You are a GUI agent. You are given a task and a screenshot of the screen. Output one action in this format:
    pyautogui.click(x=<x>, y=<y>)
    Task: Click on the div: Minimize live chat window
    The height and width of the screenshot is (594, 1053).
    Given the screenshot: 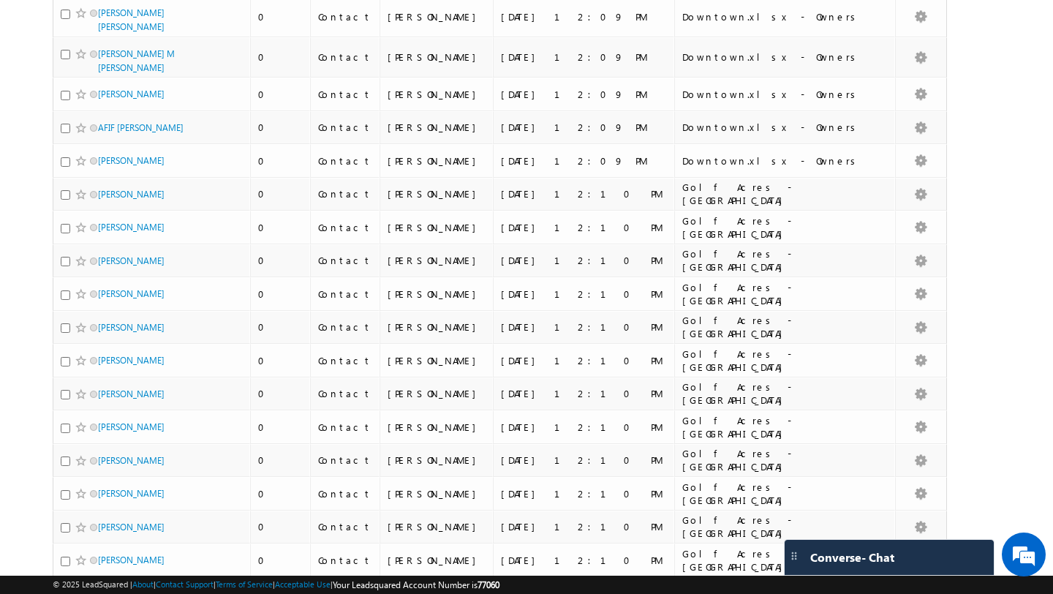 What is the action you would take?
    pyautogui.click(x=257, y=25)
    